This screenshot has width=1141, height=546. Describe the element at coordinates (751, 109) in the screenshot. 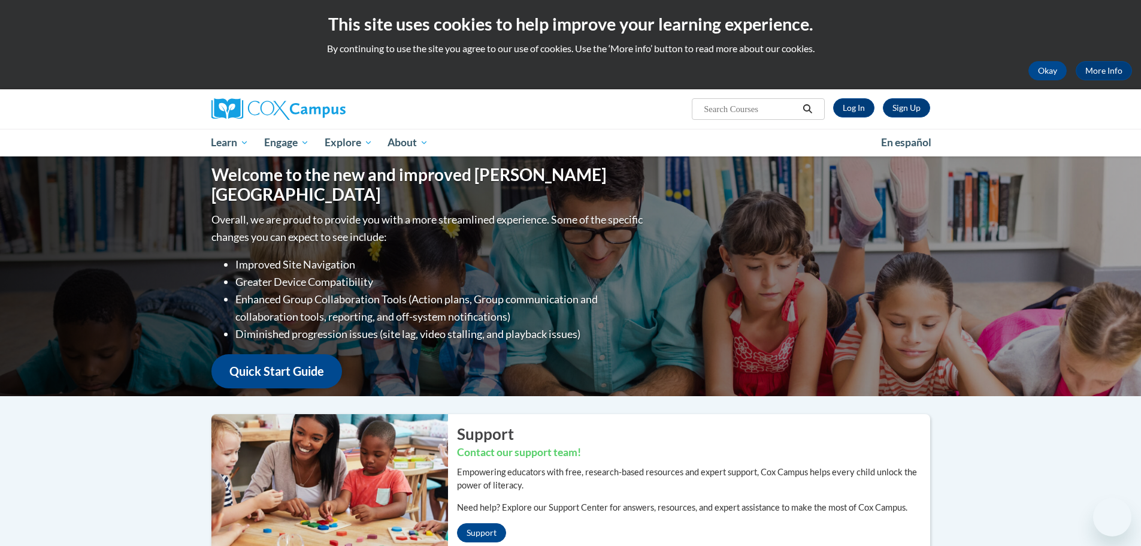

I see `input: Search Courses` at that location.